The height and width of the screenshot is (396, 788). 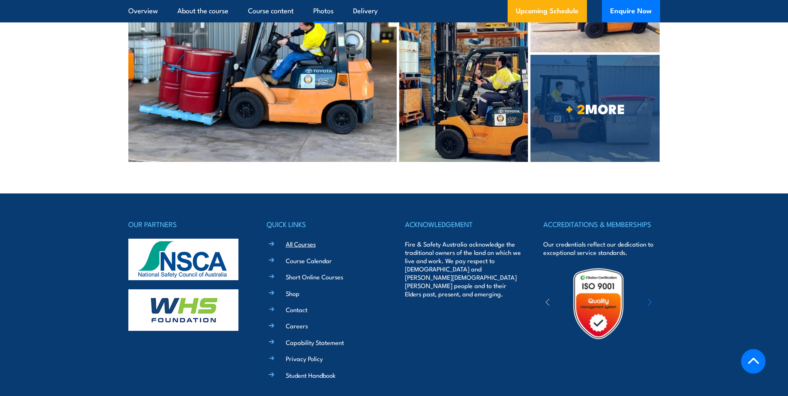 I want to click on img: whs-logo-footer, so click(x=183, y=310).